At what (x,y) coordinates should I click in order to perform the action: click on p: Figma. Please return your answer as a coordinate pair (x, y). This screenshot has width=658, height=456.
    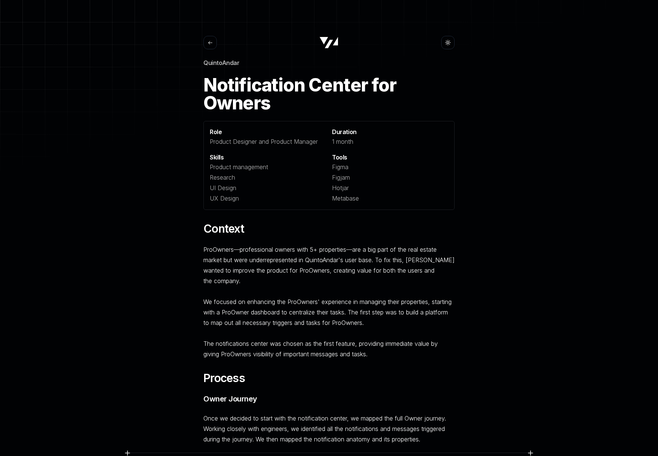
    Looking at the image, I should click on (390, 167).